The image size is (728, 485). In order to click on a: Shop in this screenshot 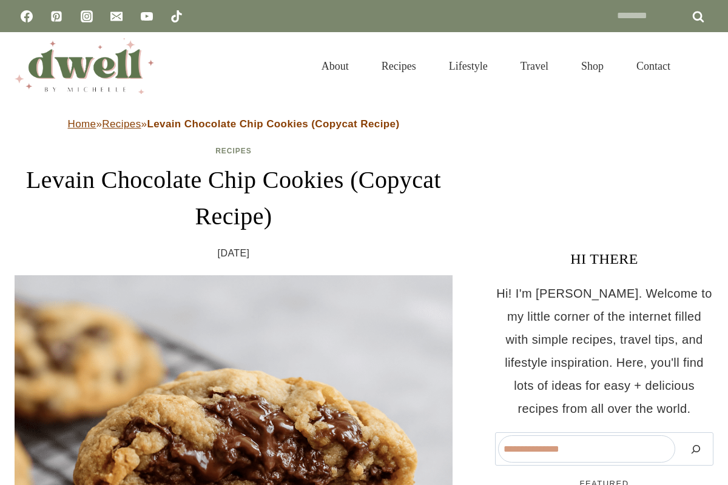, I will do `click(592, 66)`.